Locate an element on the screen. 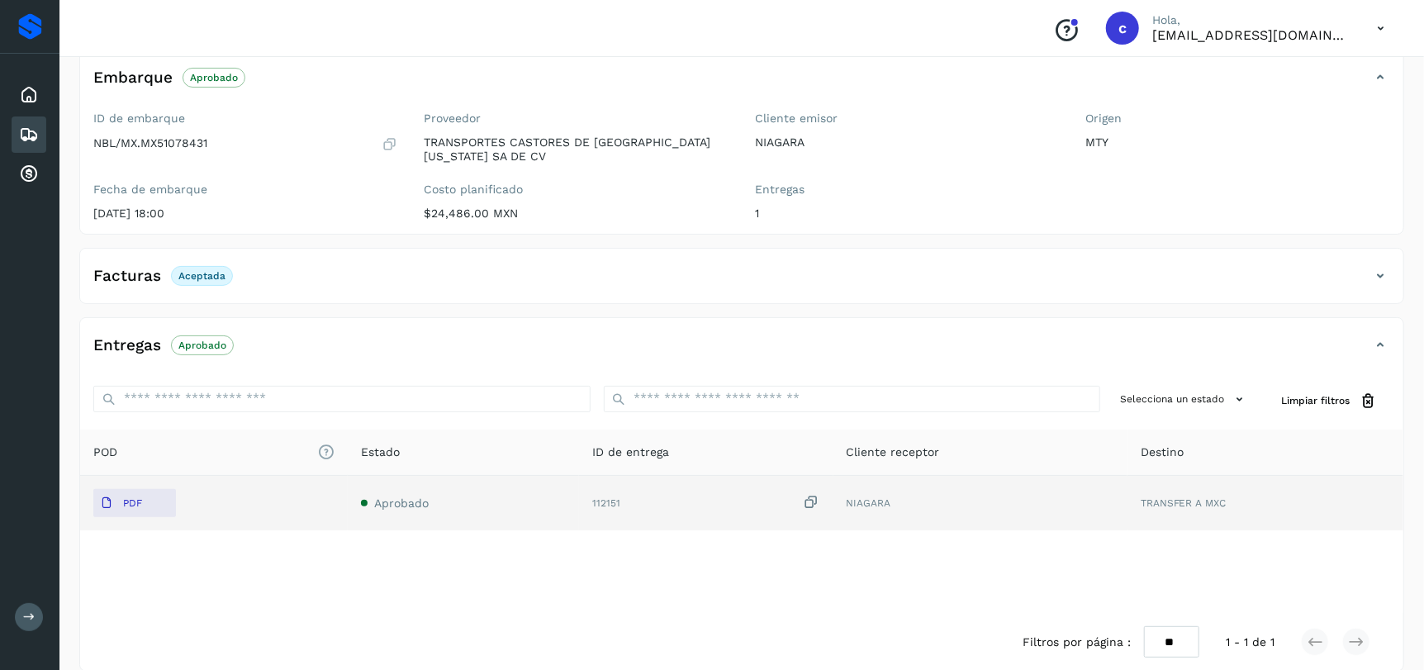  span: Estado is located at coordinates (380, 452).